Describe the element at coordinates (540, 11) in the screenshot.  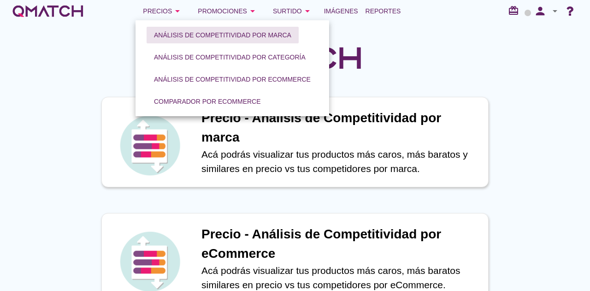
I see `i: person` at that location.